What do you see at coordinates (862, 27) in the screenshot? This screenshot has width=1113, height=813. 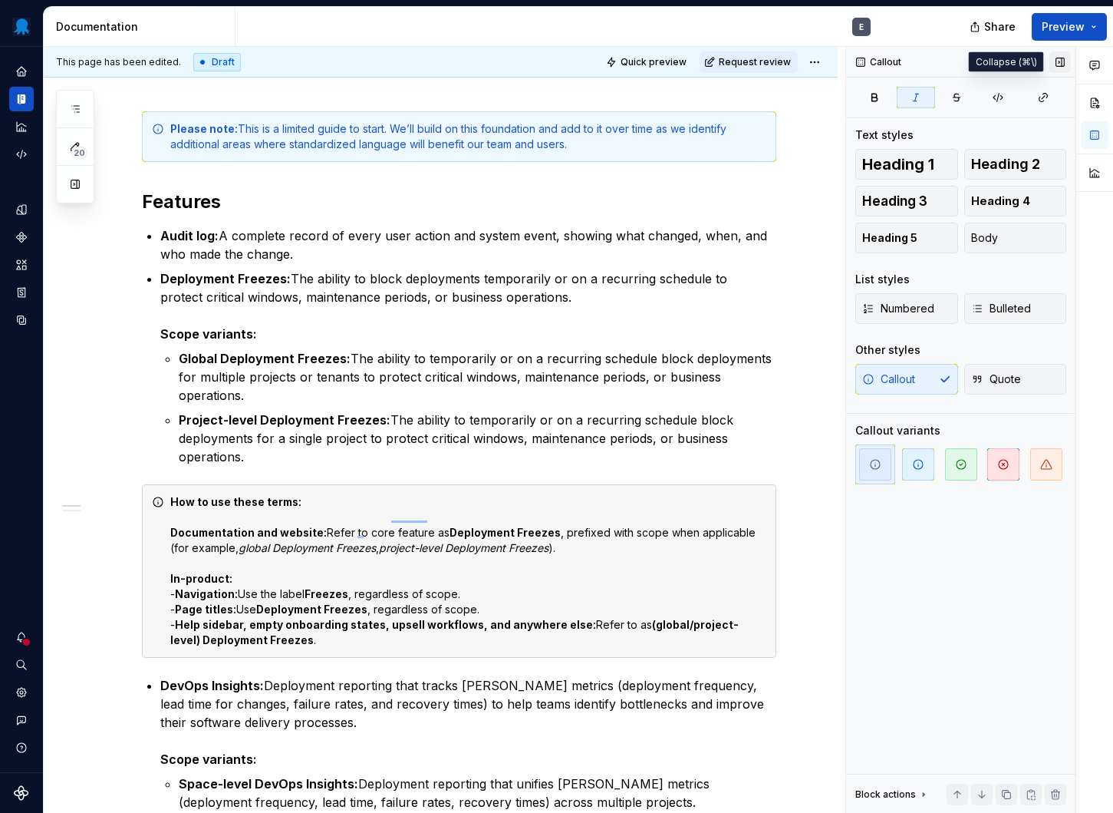 I see `div: E` at bounding box center [862, 27].